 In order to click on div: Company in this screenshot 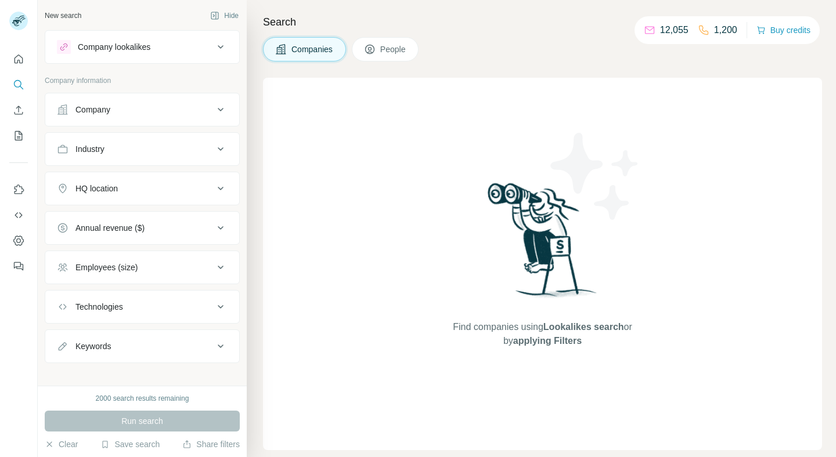, I will do `click(93, 110)`.